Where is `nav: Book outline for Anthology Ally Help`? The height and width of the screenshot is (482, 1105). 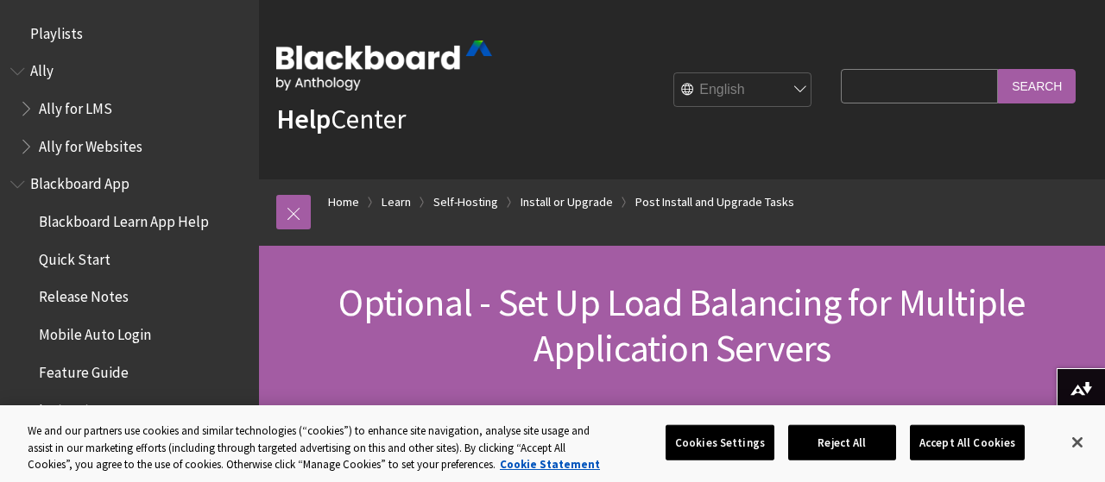 nav: Book outline for Anthology Ally Help is located at coordinates (129, 109).